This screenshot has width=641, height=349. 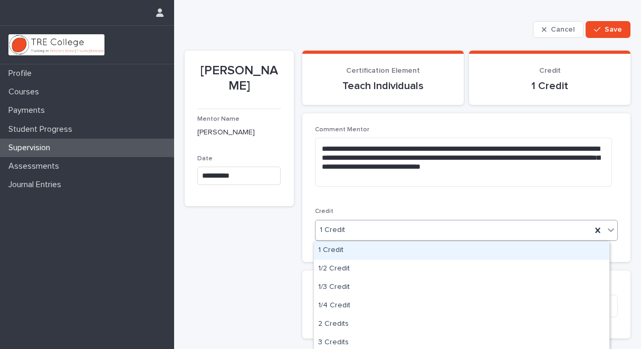 I want to click on img: L01RLPSrRaOWR30Oqb5K, so click(x=56, y=45).